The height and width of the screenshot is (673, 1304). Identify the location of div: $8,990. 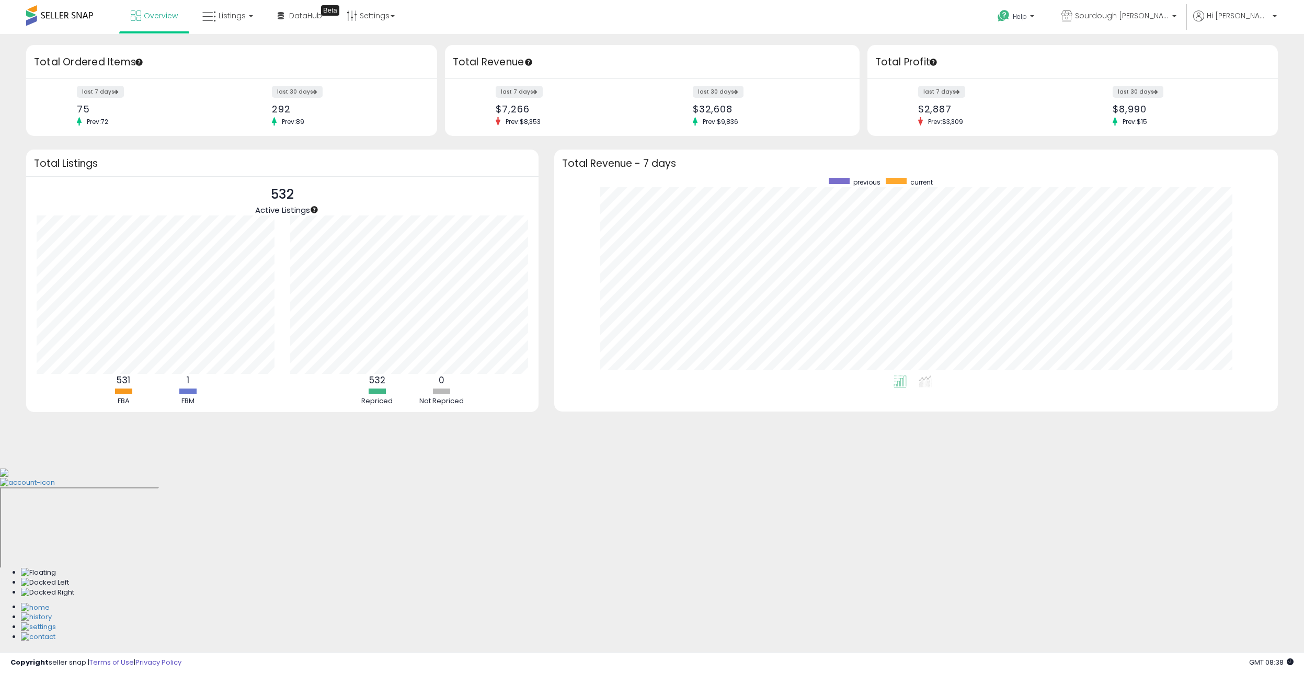
(1186, 109).